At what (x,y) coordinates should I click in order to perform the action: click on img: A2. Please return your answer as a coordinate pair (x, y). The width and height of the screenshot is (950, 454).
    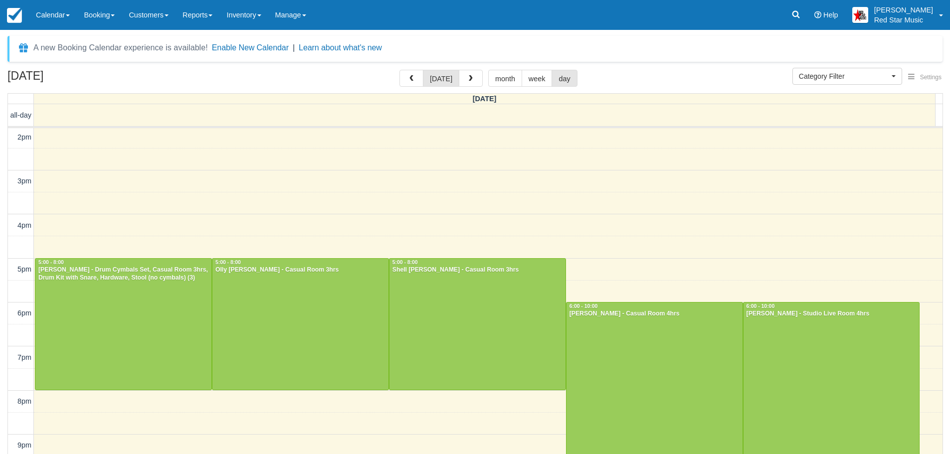
    Looking at the image, I should click on (860, 15).